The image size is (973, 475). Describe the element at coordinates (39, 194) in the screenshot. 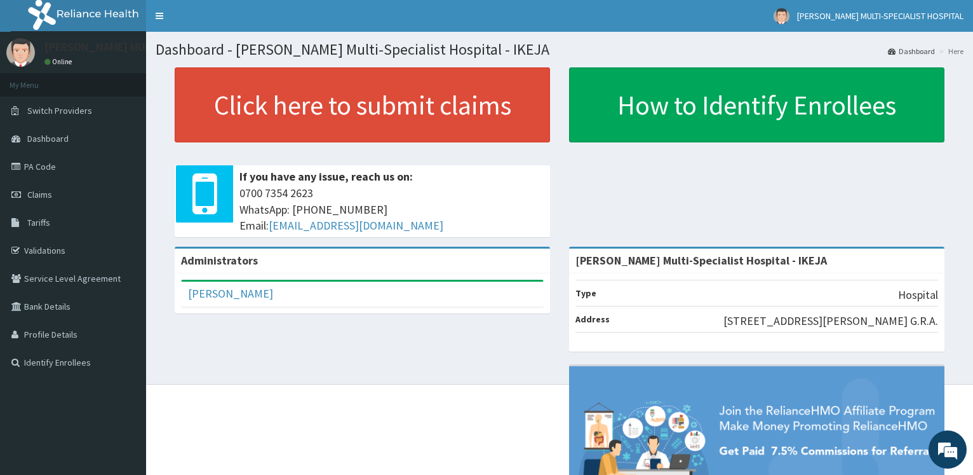

I see `span: Claims` at that location.